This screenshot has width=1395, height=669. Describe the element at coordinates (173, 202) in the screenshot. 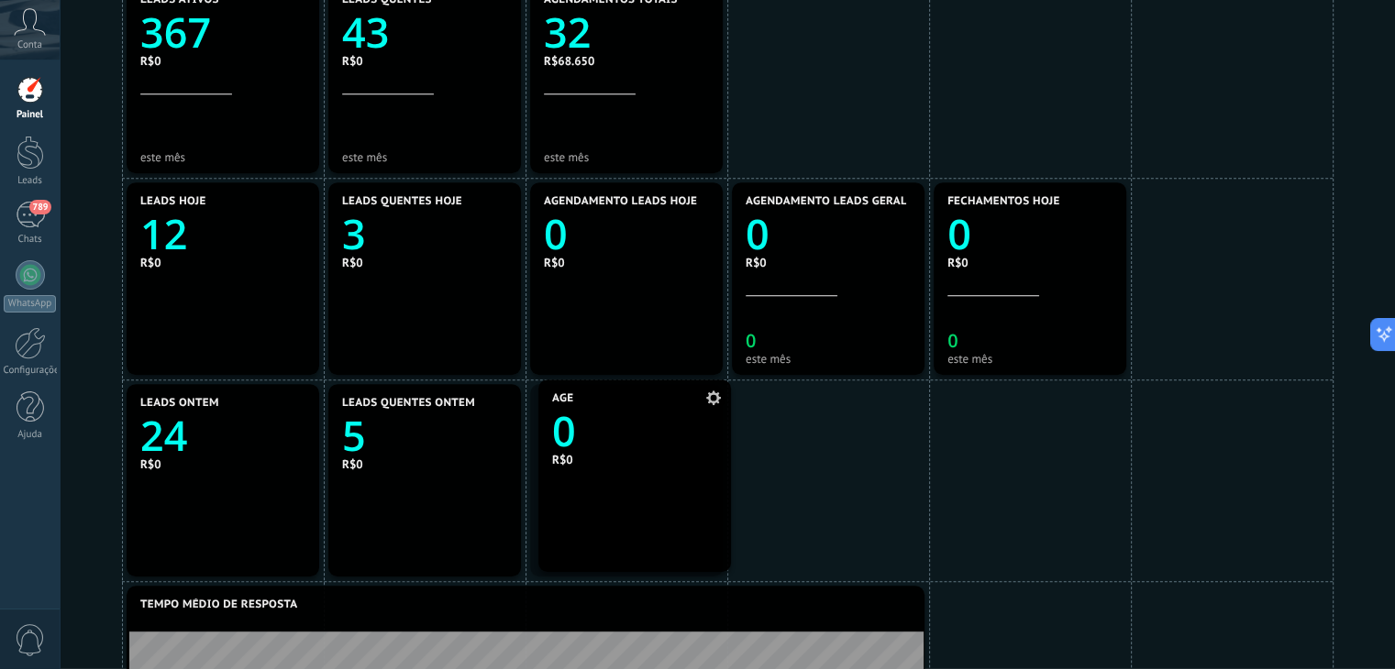

I see `span: Leads Hoje` at that location.